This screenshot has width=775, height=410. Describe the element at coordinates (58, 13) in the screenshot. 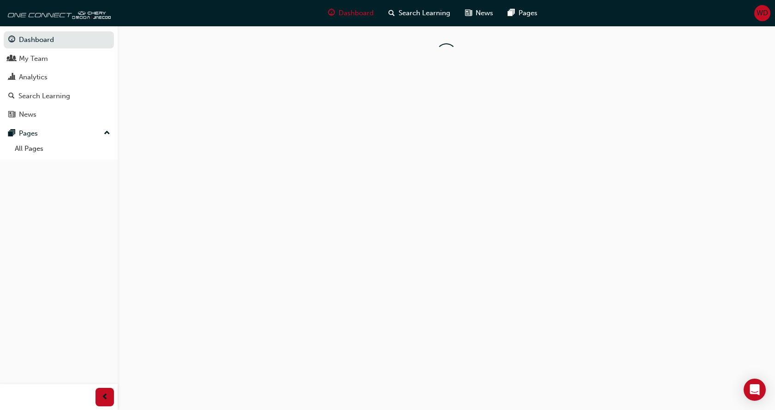

I see `a: oneconnect` at that location.